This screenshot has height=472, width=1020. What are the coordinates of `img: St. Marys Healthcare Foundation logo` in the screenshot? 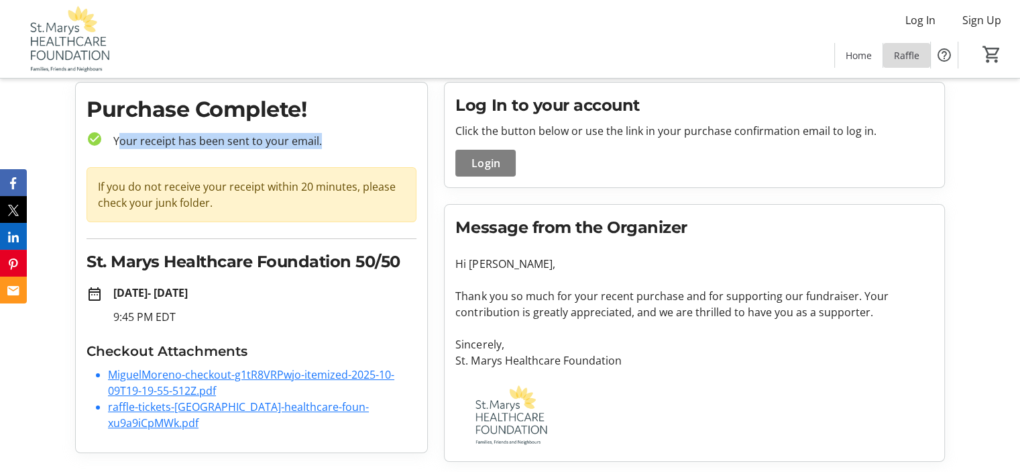 It's located at (509, 415).